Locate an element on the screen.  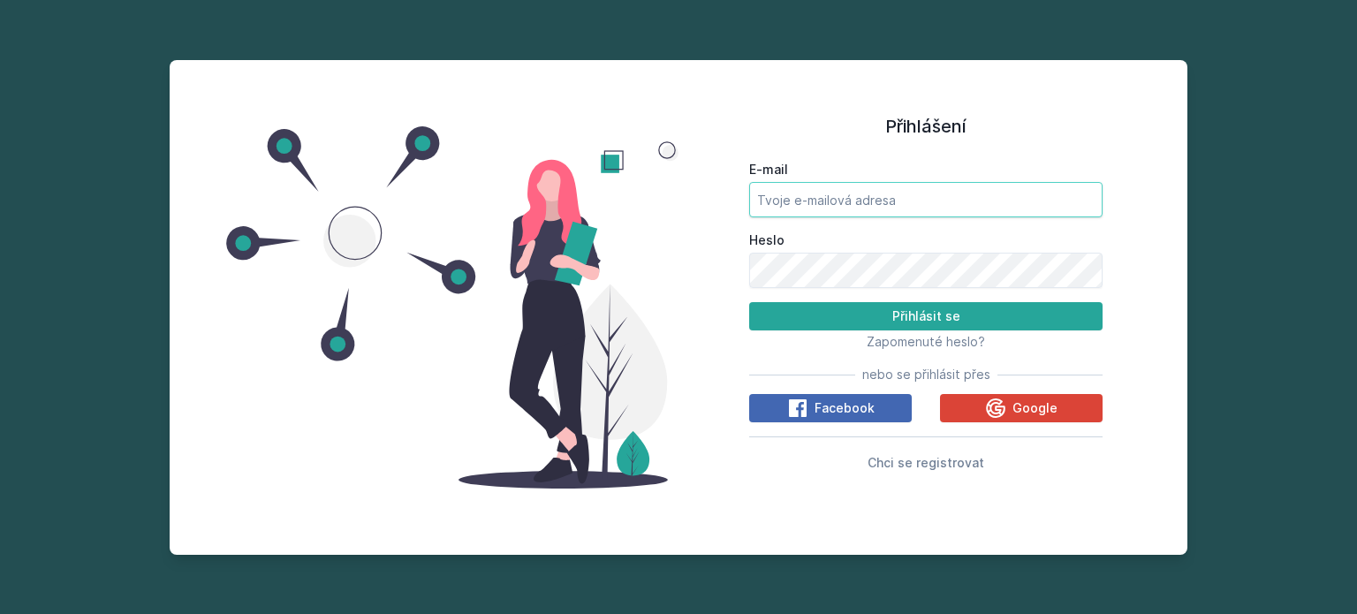
span: Chci se registrovat is located at coordinates (926, 462).